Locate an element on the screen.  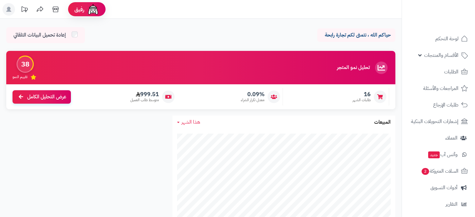
span: رفيق is located at coordinates (79, 9).